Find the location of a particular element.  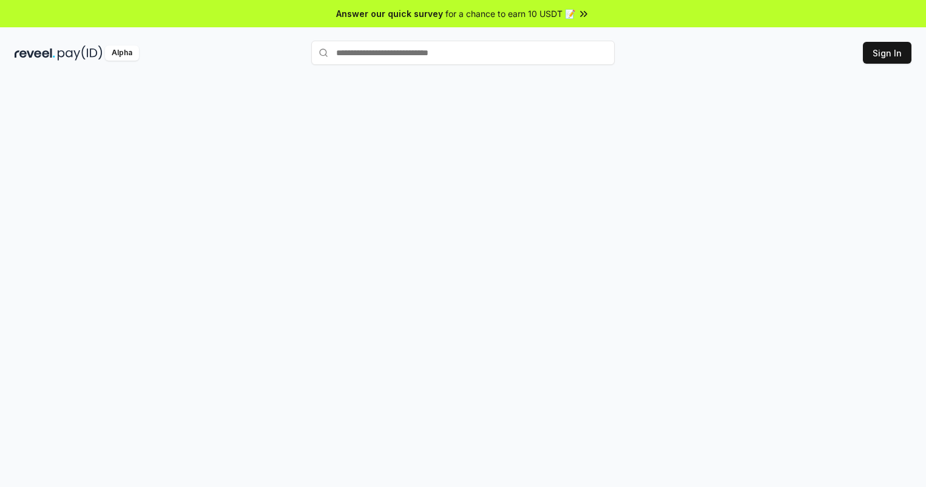

span: for a chance to earn 10 USDT 📝 is located at coordinates (510, 13).